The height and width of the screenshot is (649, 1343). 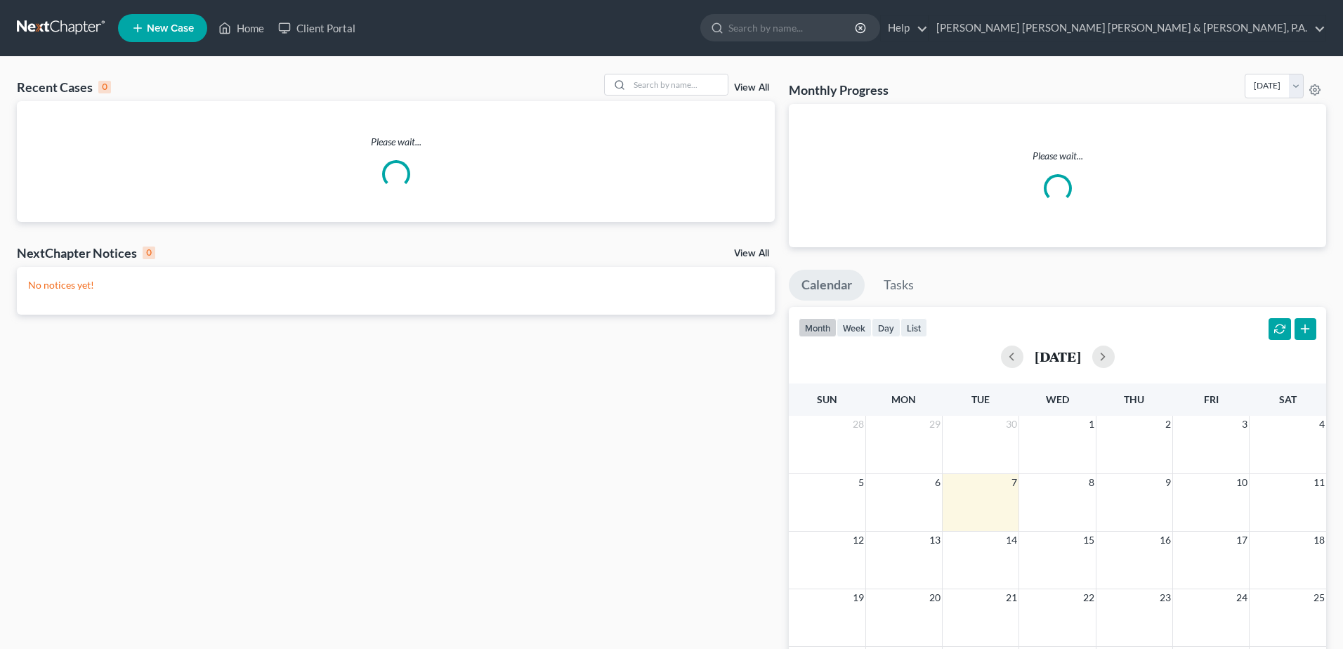 I want to click on span: 24, so click(x=1242, y=598).